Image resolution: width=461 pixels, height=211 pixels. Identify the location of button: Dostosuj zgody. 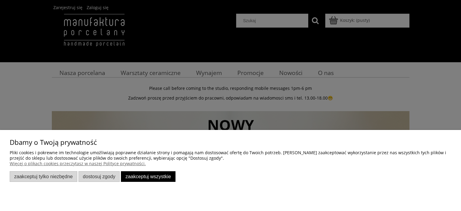
(99, 176).